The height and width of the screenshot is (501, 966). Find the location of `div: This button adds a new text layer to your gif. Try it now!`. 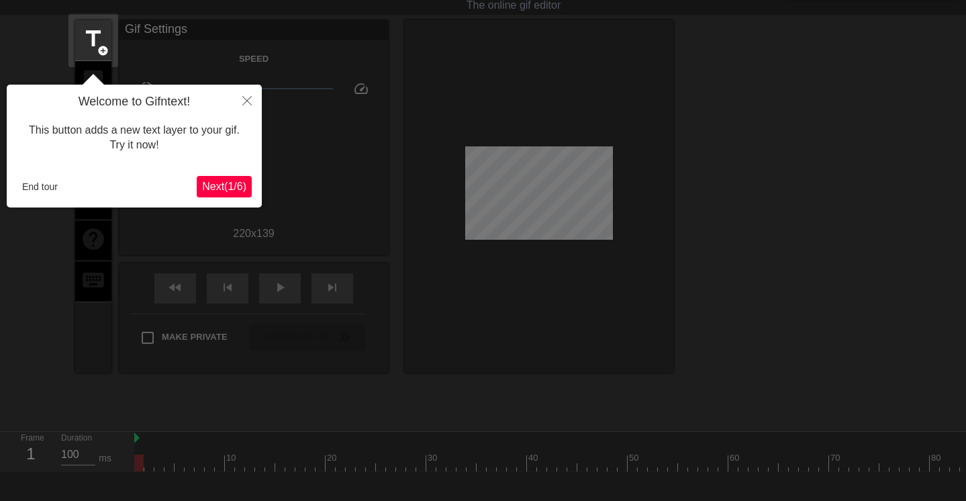

div: This button adds a new text layer to your gif. Try it now! is located at coordinates (134, 138).